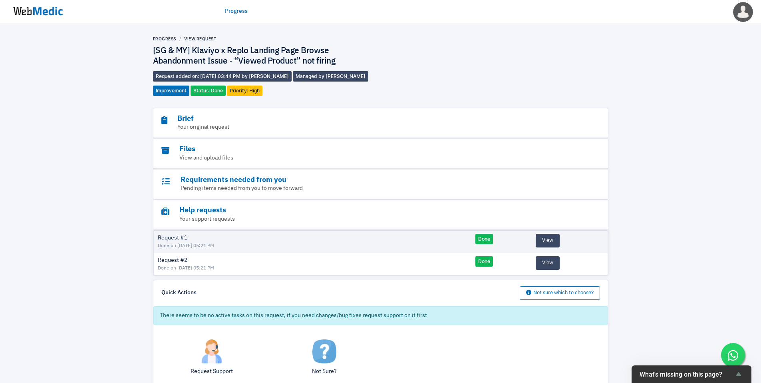 This screenshot has width=761, height=383. I want to click on button: Not sure which to choose?, so click(560, 293).